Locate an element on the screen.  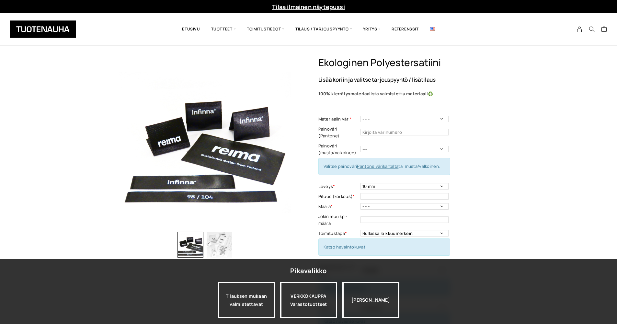
a: Tilaa ilmainen näytepussi is located at coordinates (308, 7).